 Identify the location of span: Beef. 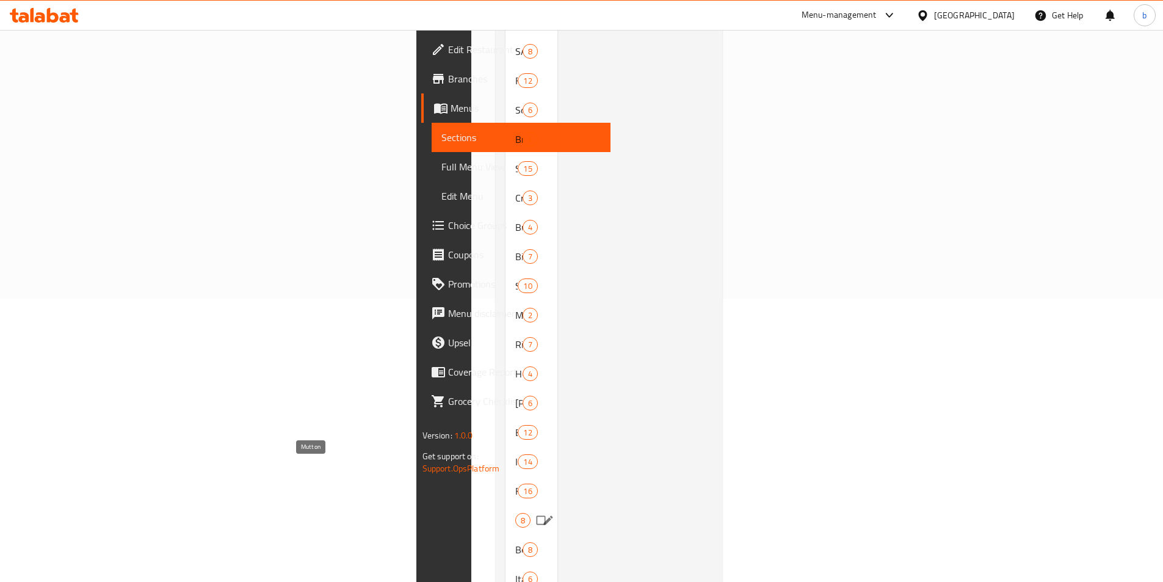
(519, 550).